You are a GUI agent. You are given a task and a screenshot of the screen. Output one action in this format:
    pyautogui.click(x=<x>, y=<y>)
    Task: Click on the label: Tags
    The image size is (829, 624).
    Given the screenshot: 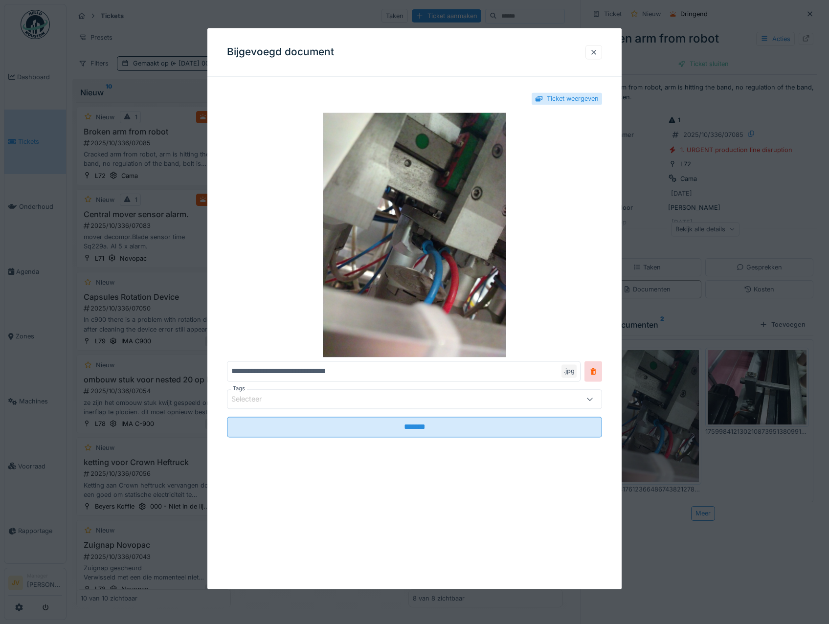 What is the action you would take?
    pyautogui.click(x=239, y=389)
    